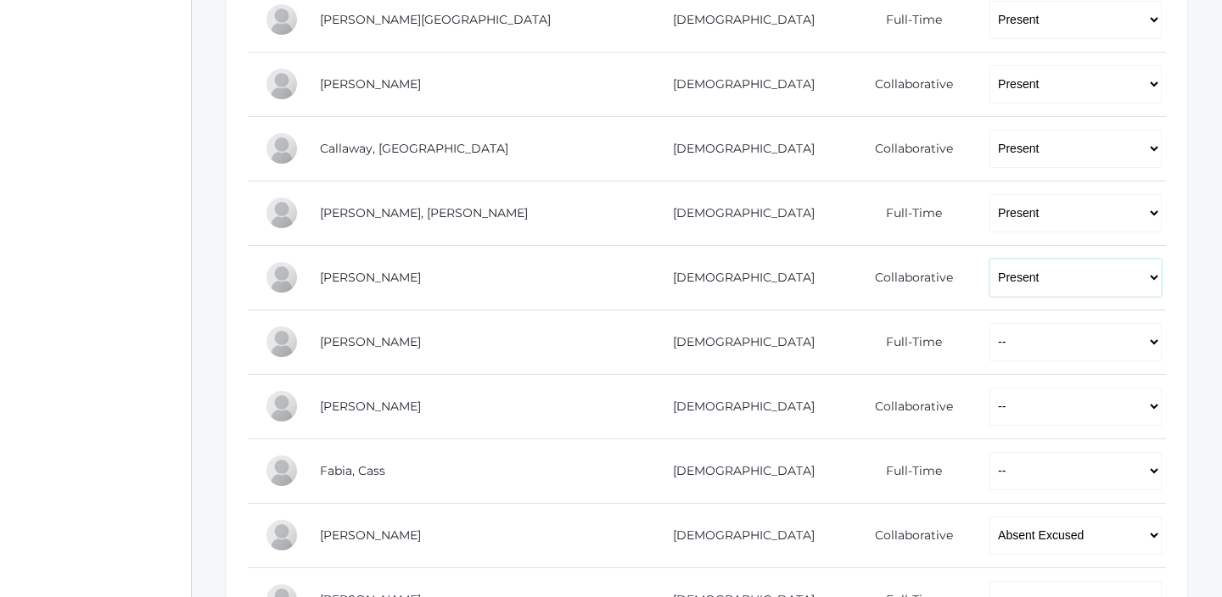  What do you see at coordinates (352, 471) in the screenshot?
I see `a: Fabia, Cass` at bounding box center [352, 471].